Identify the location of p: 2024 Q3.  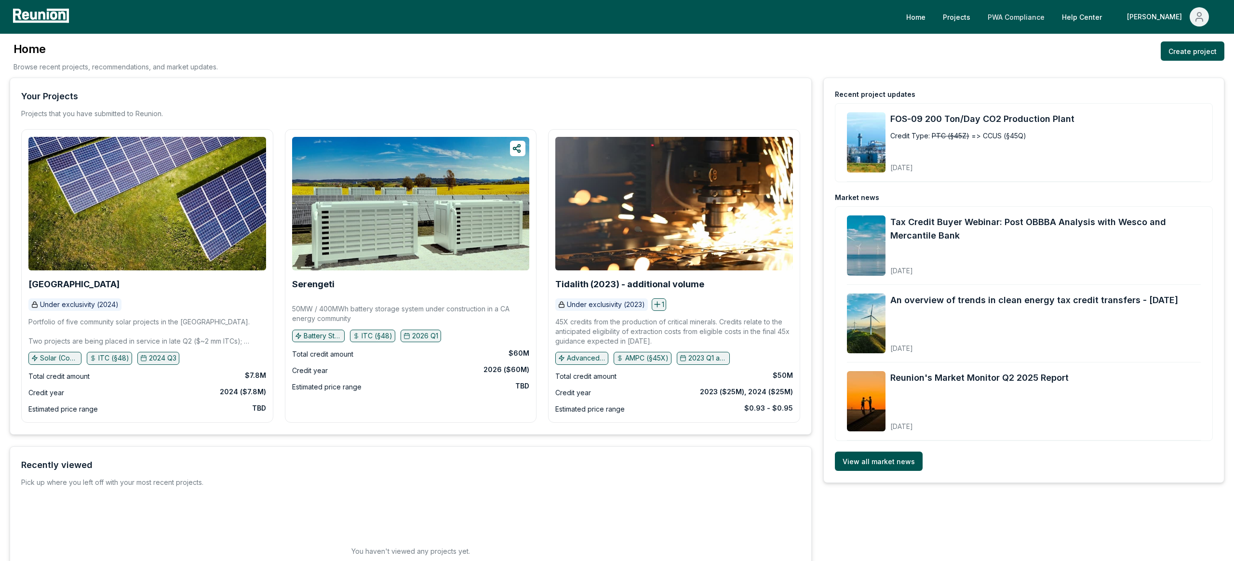
(162, 358).